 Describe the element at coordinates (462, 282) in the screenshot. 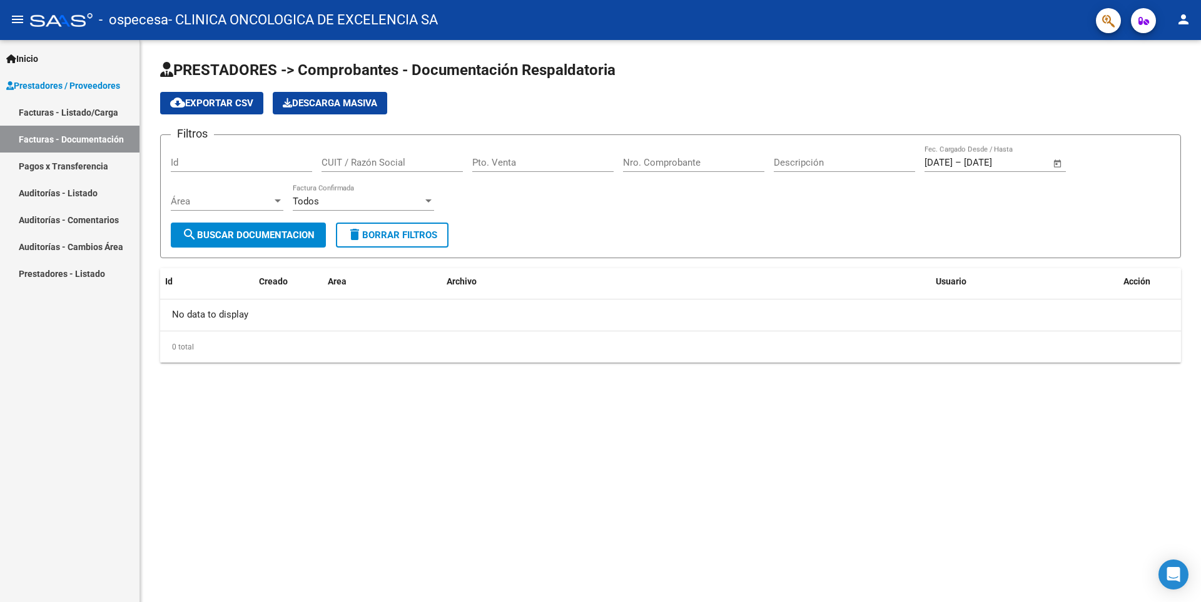

I see `span: Archivo` at that location.